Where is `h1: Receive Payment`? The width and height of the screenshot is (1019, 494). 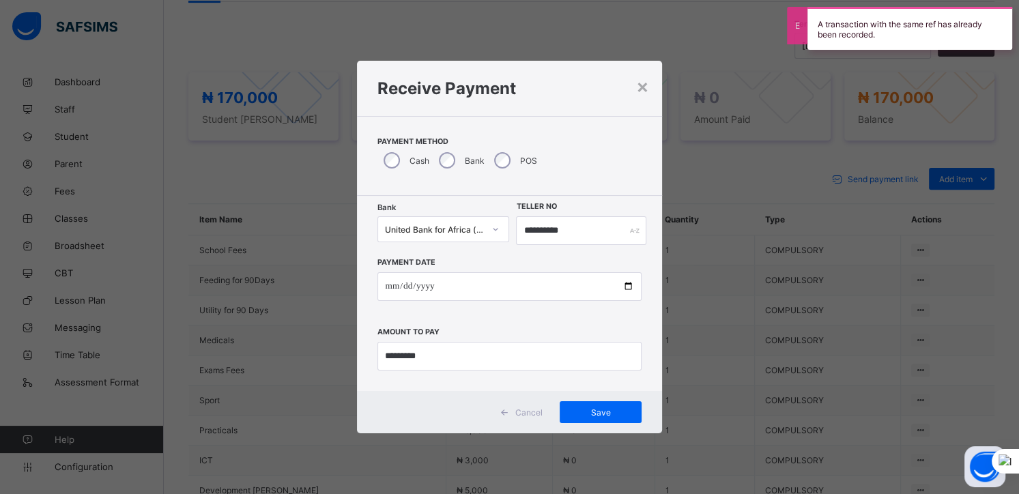
h1: Receive Payment is located at coordinates (510, 88).